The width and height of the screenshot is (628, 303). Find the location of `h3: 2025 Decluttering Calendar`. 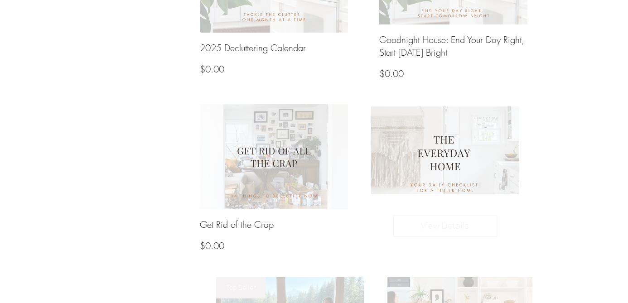

h3: 2025 Decluttering Calendar is located at coordinates (253, 48).